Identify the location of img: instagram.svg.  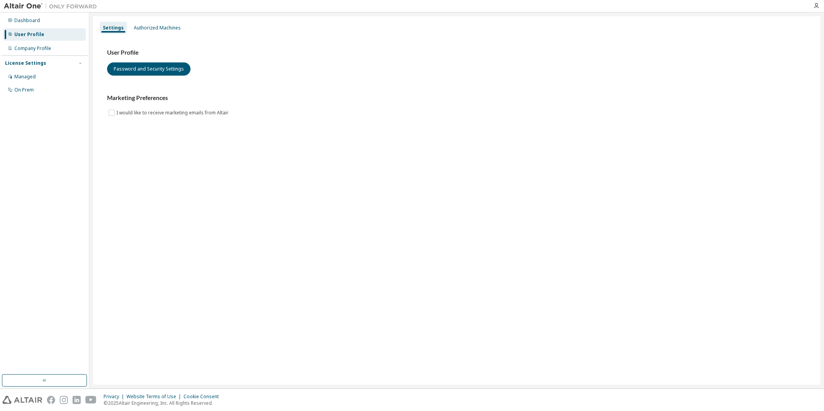
(64, 400).